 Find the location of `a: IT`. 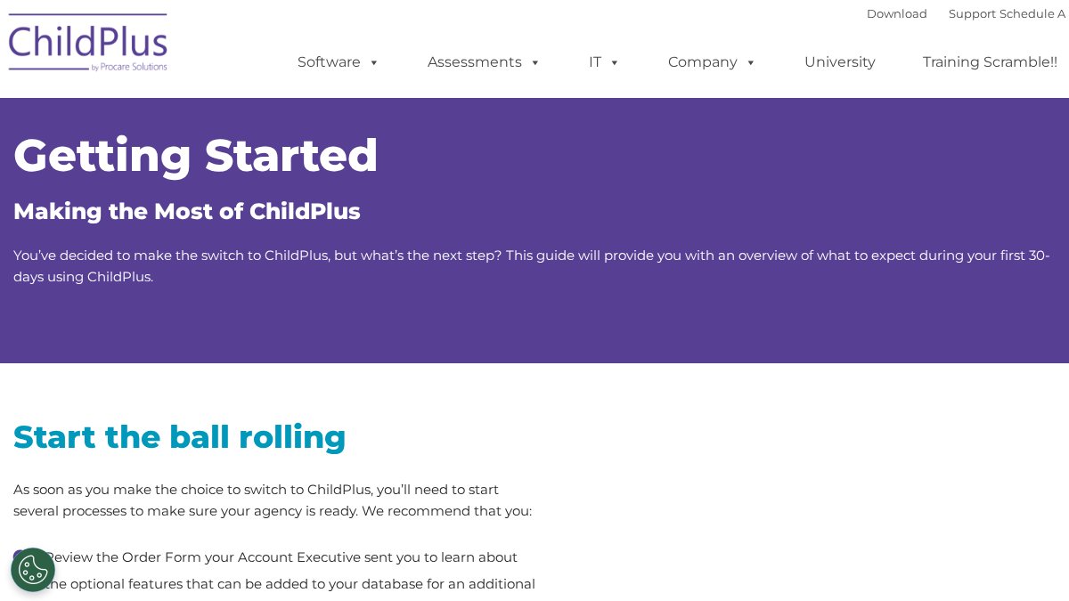

a: IT is located at coordinates (605, 62).